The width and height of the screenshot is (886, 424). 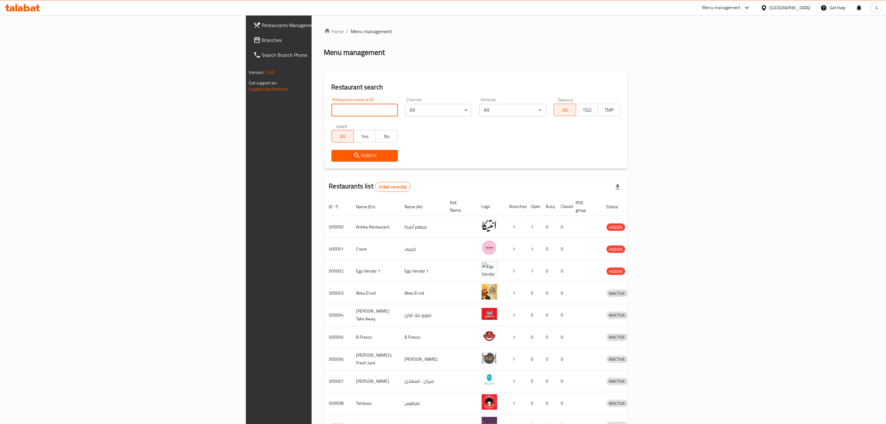 I want to click on th: Closed, so click(x=564, y=206).